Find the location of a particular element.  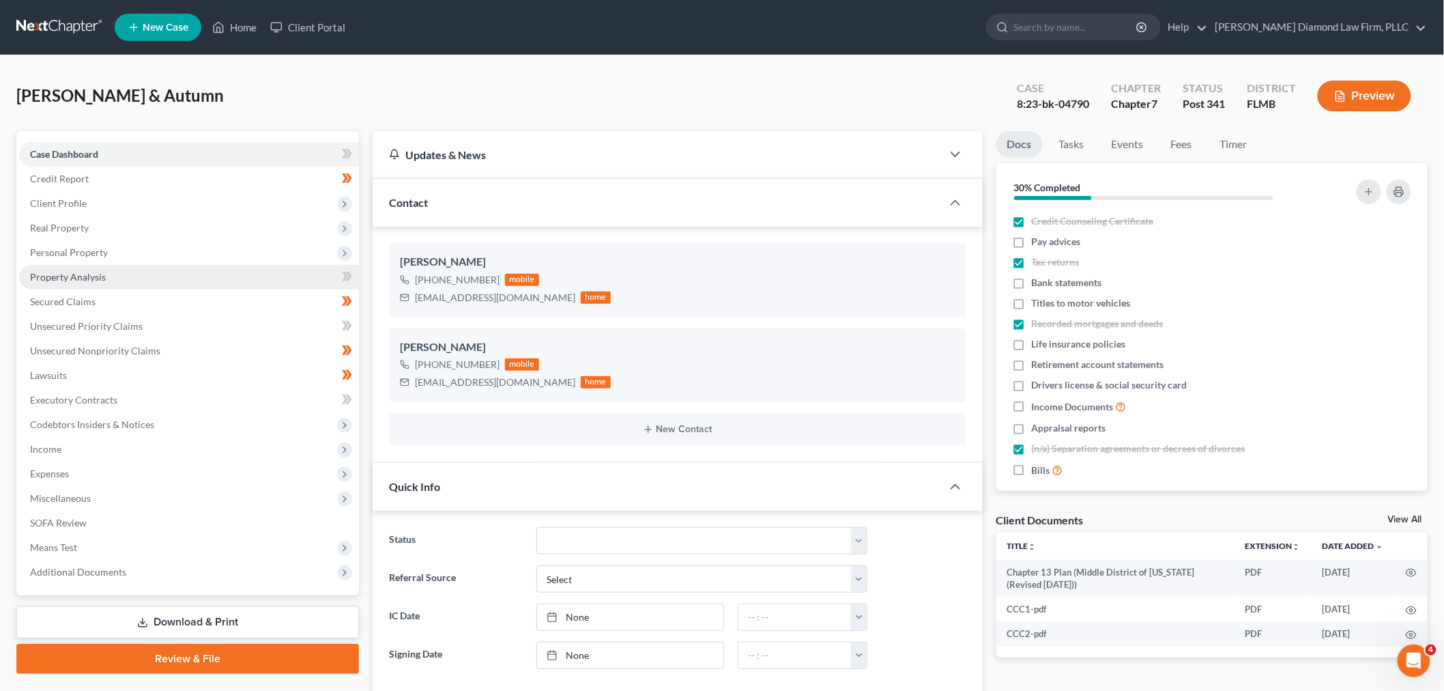

a: Case Dashboard is located at coordinates (189, 154).